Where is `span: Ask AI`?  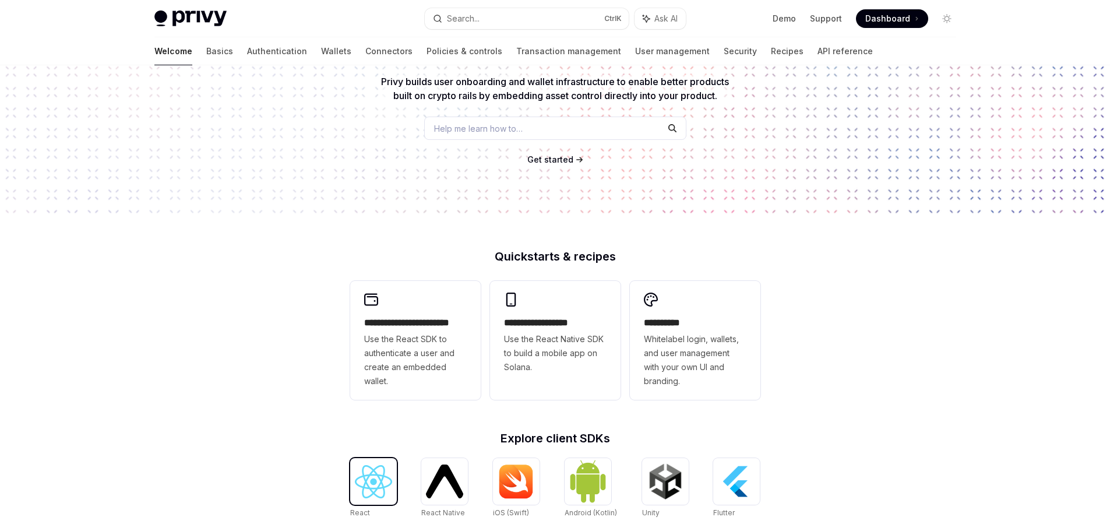
span: Ask AI is located at coordinates (666, 19).